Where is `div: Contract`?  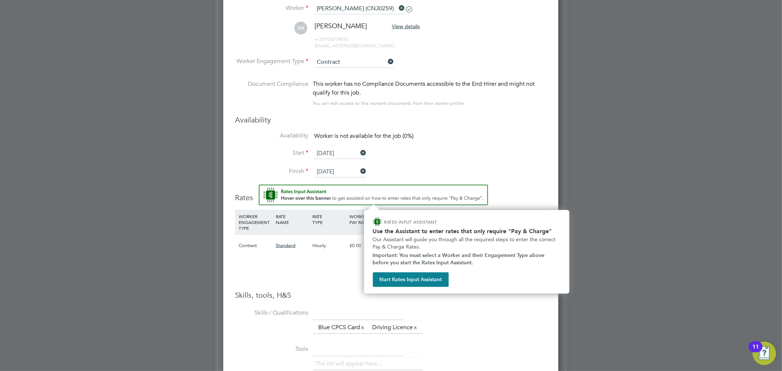
div: Contract is located at coordinates (255, 246).